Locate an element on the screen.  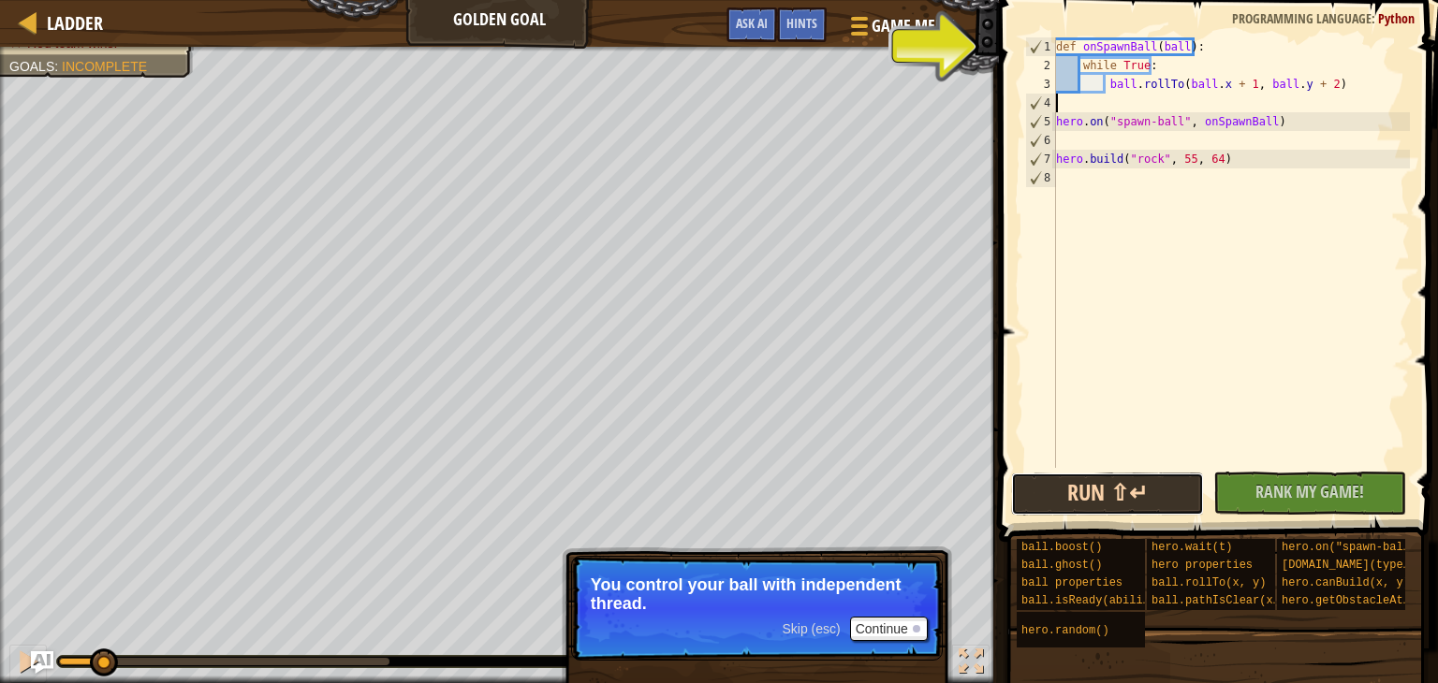
span: Python is located at coordinates (1396, 18).